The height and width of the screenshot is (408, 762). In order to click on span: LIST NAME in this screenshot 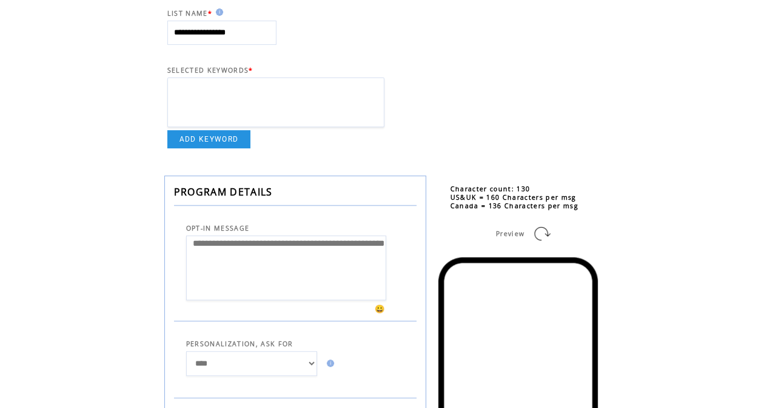, I will do `click(187, 13)`.